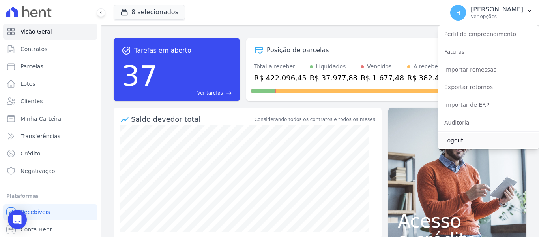 Image resolution: width=539 pixels, height=237 pixels. What do you see at coordinates (36, 32) in the screenshot?
I see `span: Visão Geral` at bounding box center [36, 32].